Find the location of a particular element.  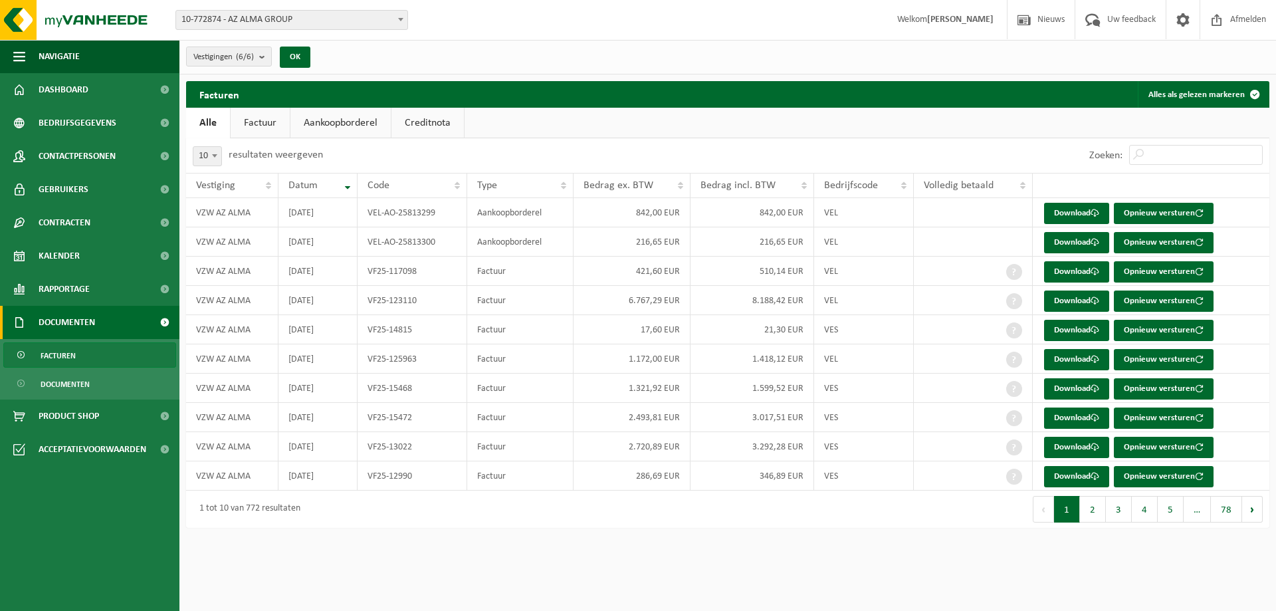

a: Facturen is located at coordinates (90, 355).